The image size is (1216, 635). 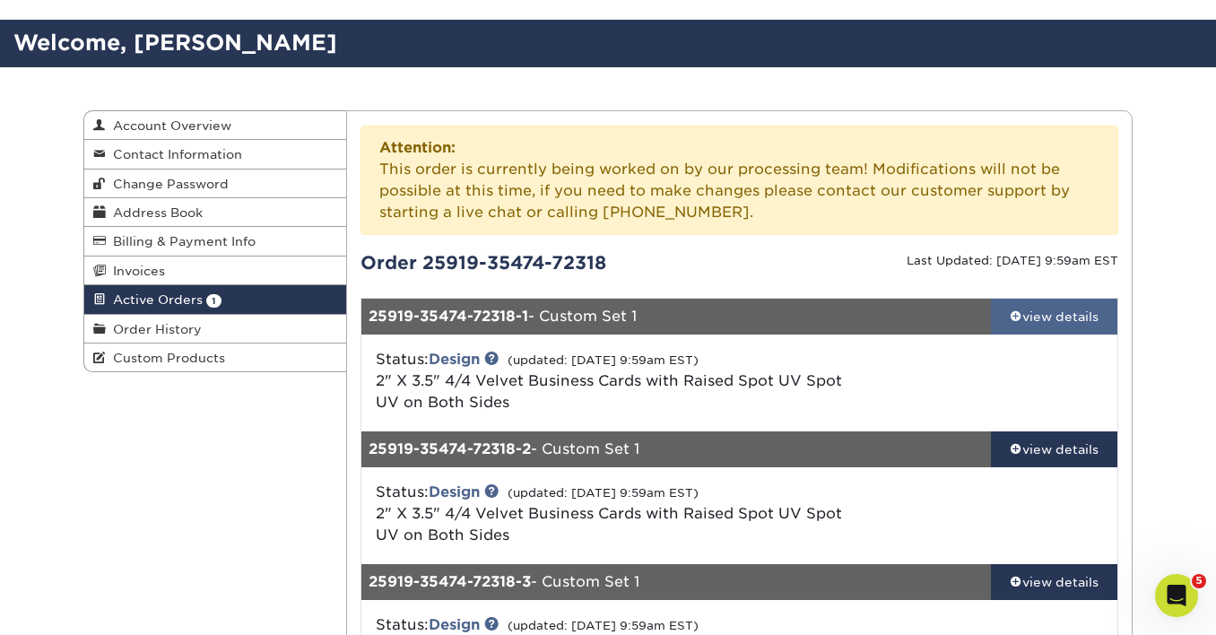 What do you see at coordinates (165, 358) in the screenshot?
I see `span: Custom Products` at bounding box center [165, 358].